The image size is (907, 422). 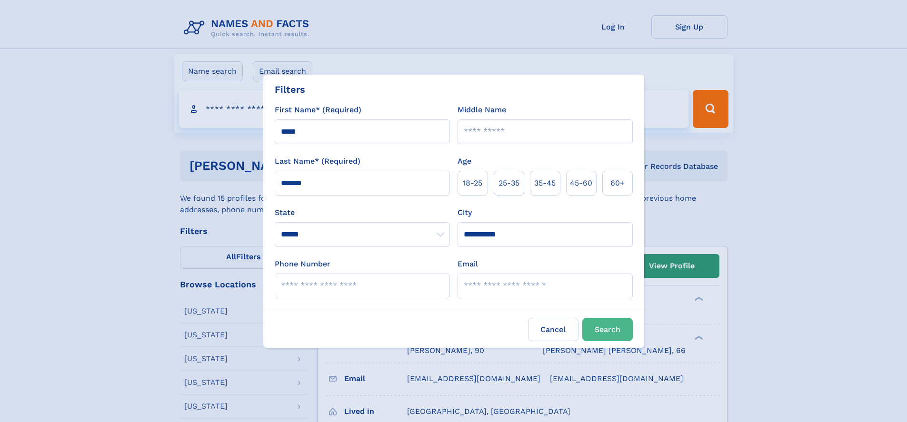 I want to click on label: Phone Number, so click(x=302, y=264).